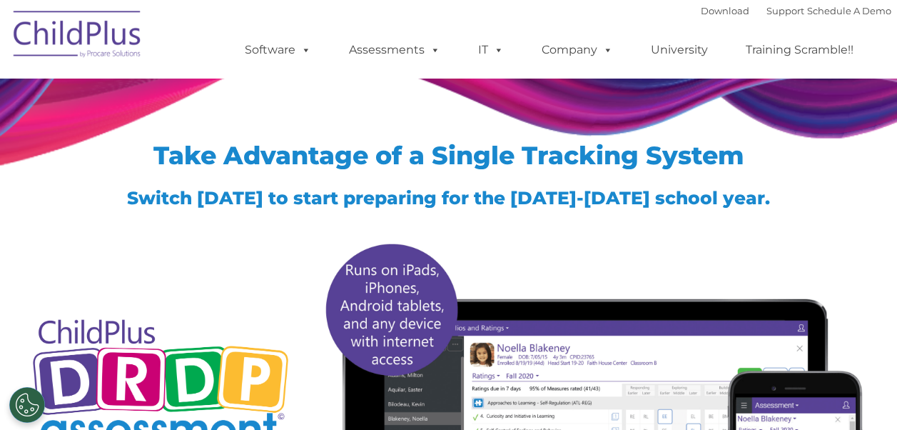 The image size is (897, 430). Describe the element at coordinates (395, 50) in the screenshot. I see `a: Assessments` at that location.